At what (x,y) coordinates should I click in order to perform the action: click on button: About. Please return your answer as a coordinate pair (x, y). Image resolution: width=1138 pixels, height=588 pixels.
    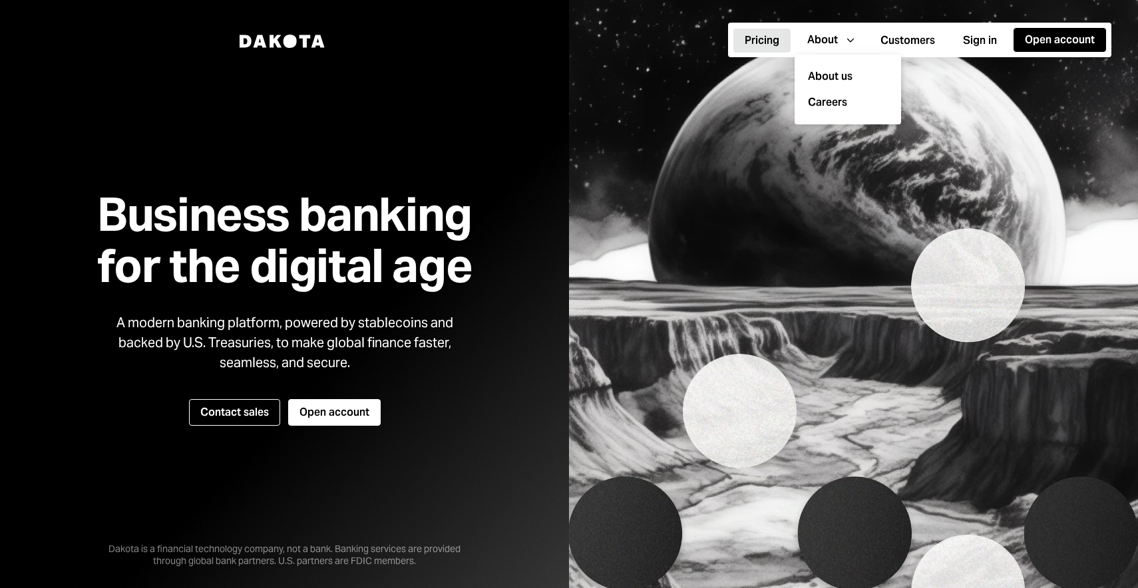
    Looking at the image, I should click on (830, 40).